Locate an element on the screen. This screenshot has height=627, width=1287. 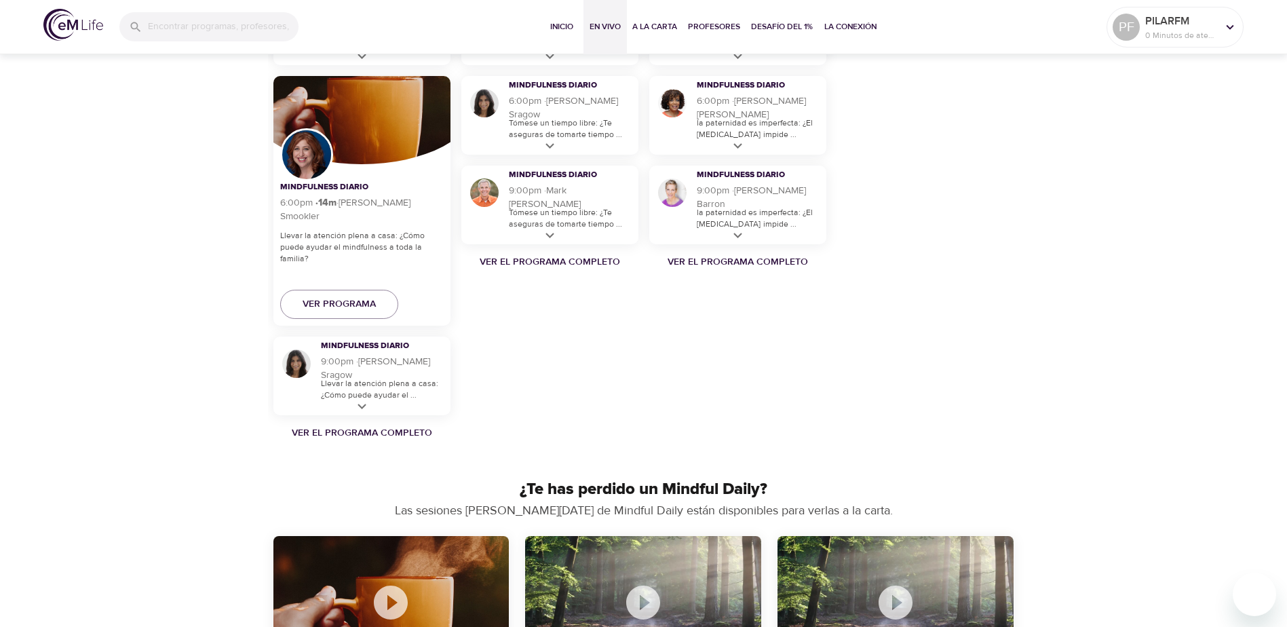
button: Ver programa is located at coordinates (339, 304).